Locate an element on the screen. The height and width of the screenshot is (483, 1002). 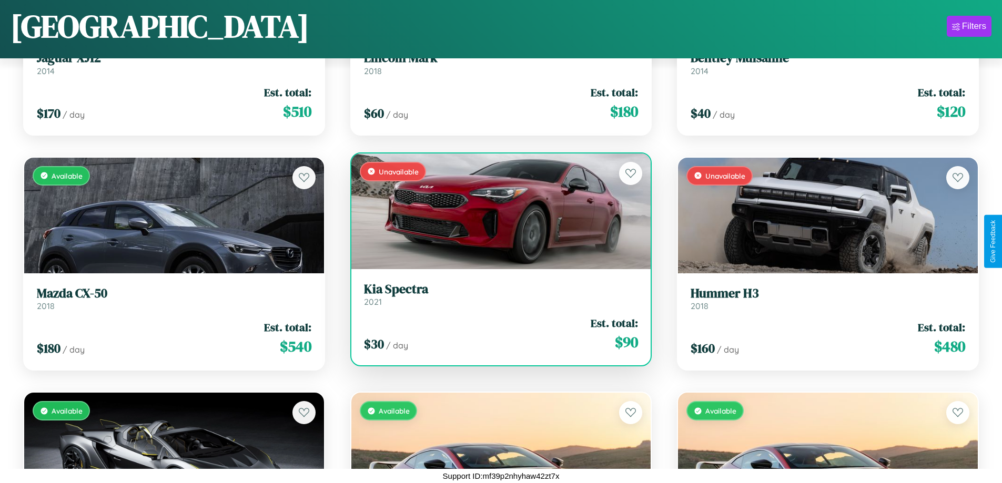
a: Hummer H32018 is located at coordinates (828, 299).